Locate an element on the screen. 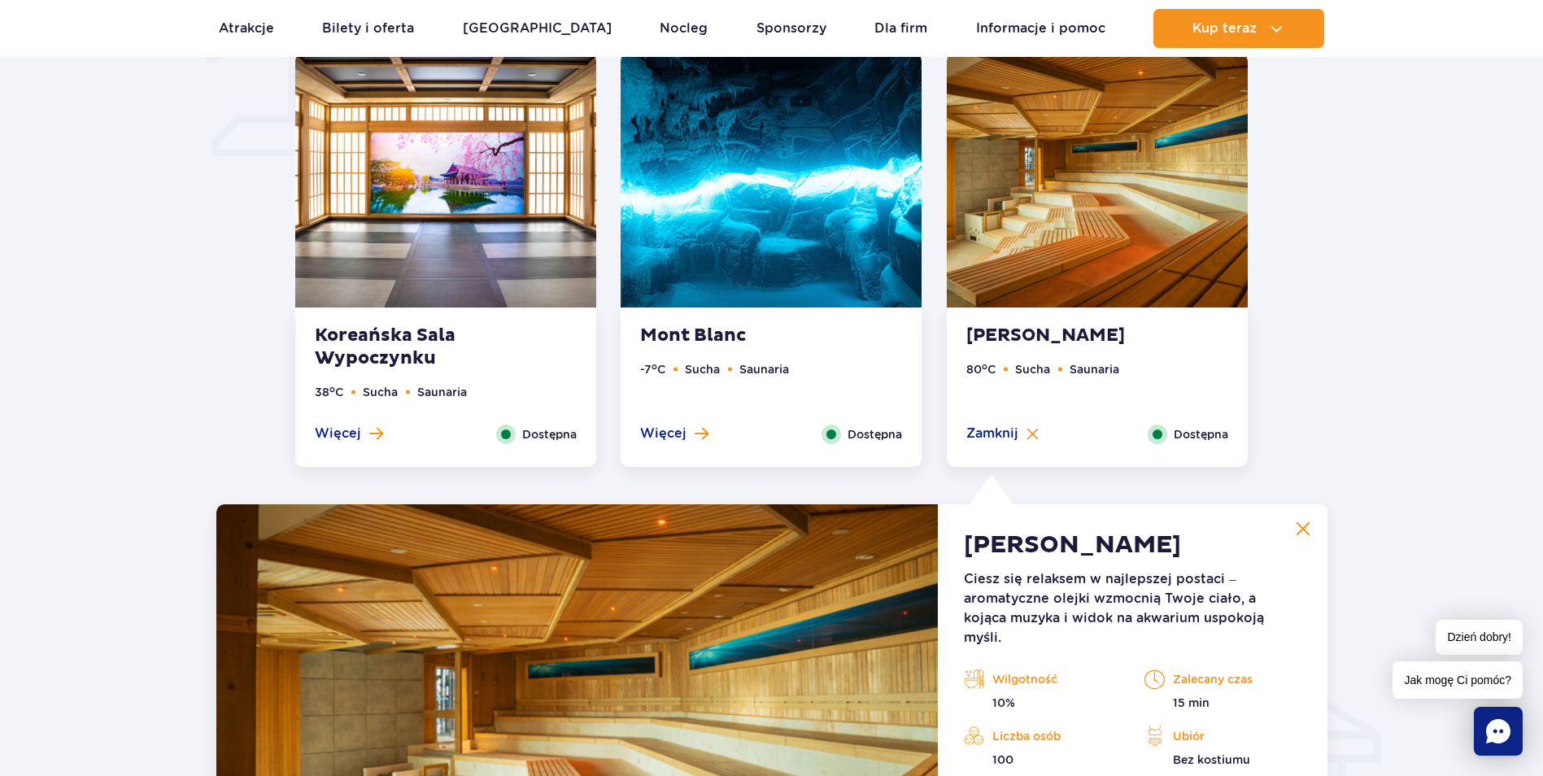 The image size is (1543, 776). p: 10% is located at coordinates (1042, 703).